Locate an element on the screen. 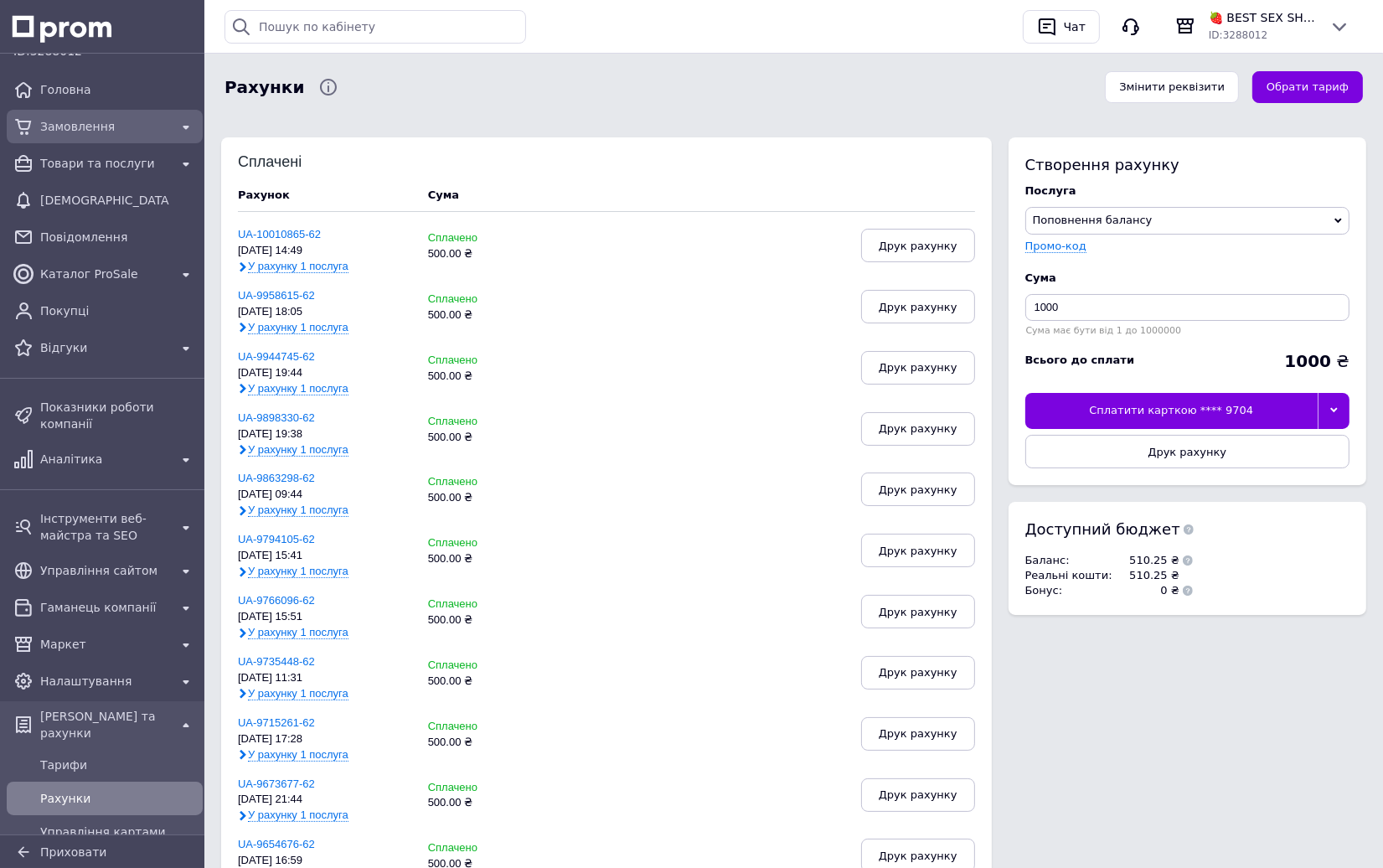  a: UA-9863298-62 is located at coordinates (277, 478).